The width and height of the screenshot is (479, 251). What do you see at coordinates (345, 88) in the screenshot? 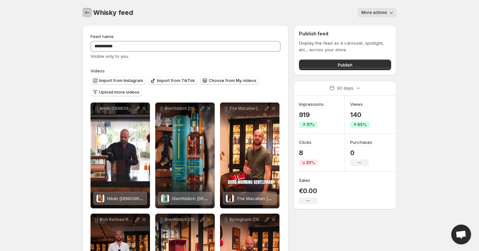
I see `p: 30 days` at bounding box center [345, 88].